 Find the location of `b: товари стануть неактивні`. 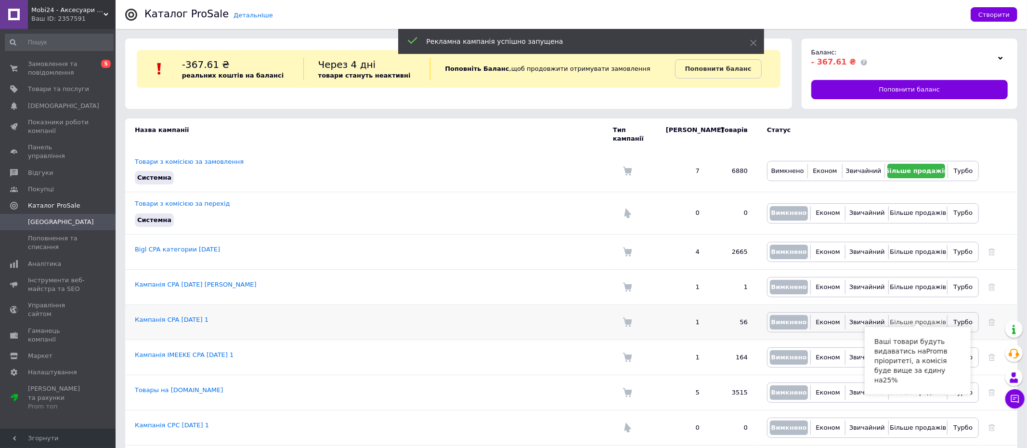

b: товари стануть неактивні is located at coordinates (364, 75).